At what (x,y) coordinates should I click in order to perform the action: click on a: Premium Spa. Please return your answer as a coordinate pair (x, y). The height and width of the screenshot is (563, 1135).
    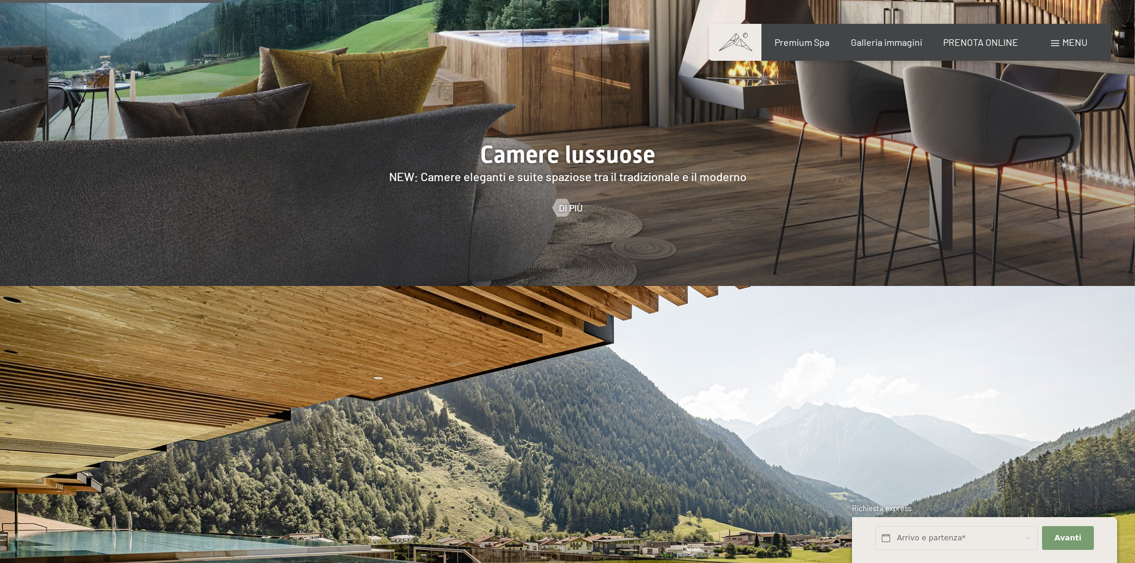
    Looking at the image, I should click on (802, 42).